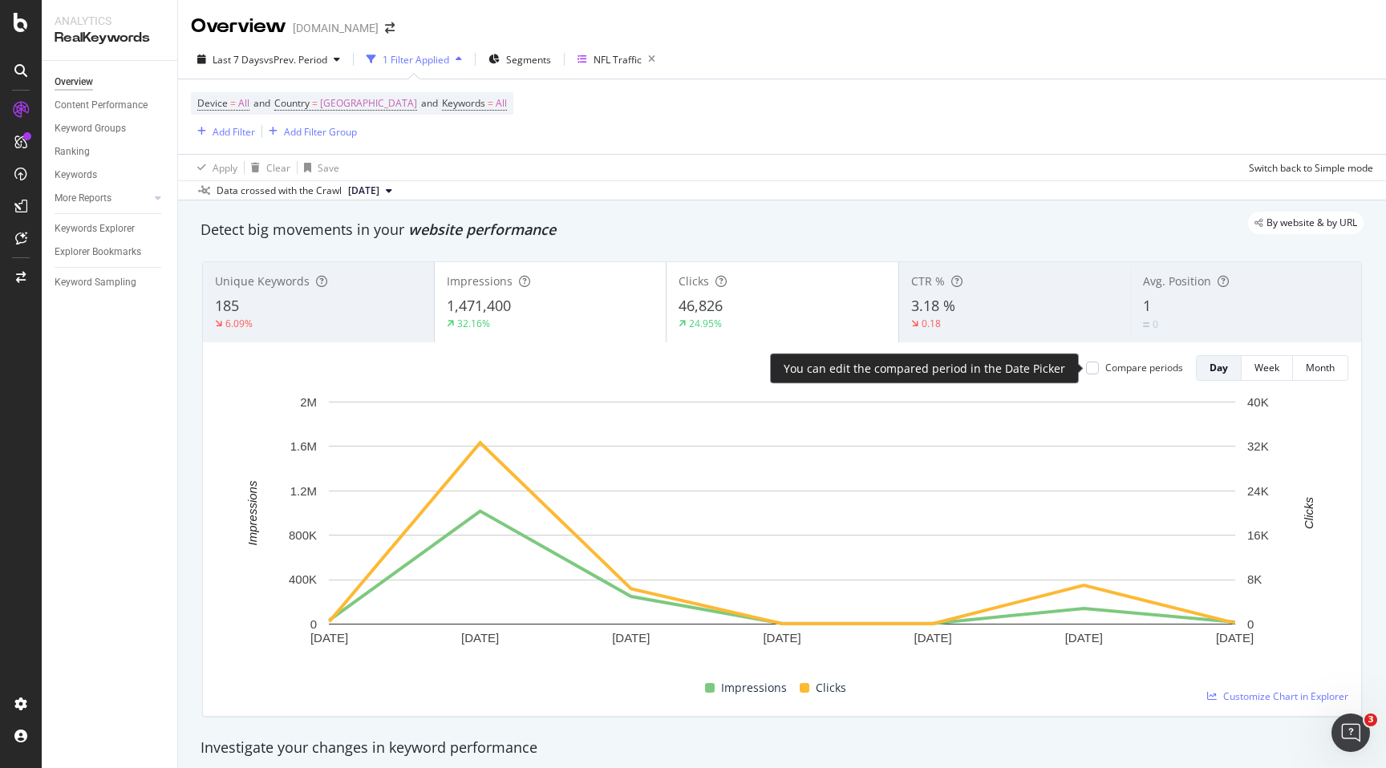 This screenshot has height=768, width=1386. What do you see at coordinates (1218, 367) in the screenshot?
I see `div: Day` at bounding box center [1218, 367].